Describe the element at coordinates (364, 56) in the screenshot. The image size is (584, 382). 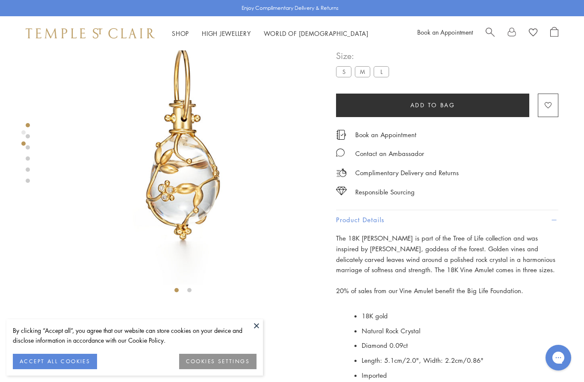
I see `span: Size:` at that location.